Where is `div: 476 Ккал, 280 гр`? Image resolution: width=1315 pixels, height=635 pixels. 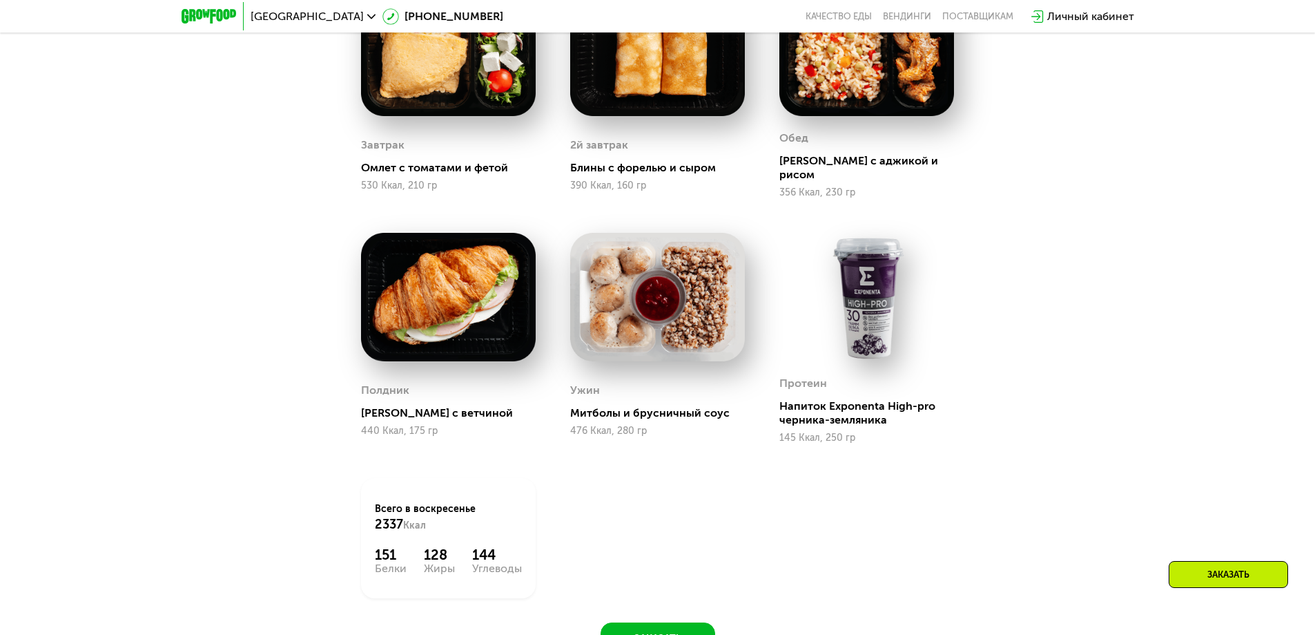 div: 476 Ккал, 280 гр is located at coordinates (657, 431).